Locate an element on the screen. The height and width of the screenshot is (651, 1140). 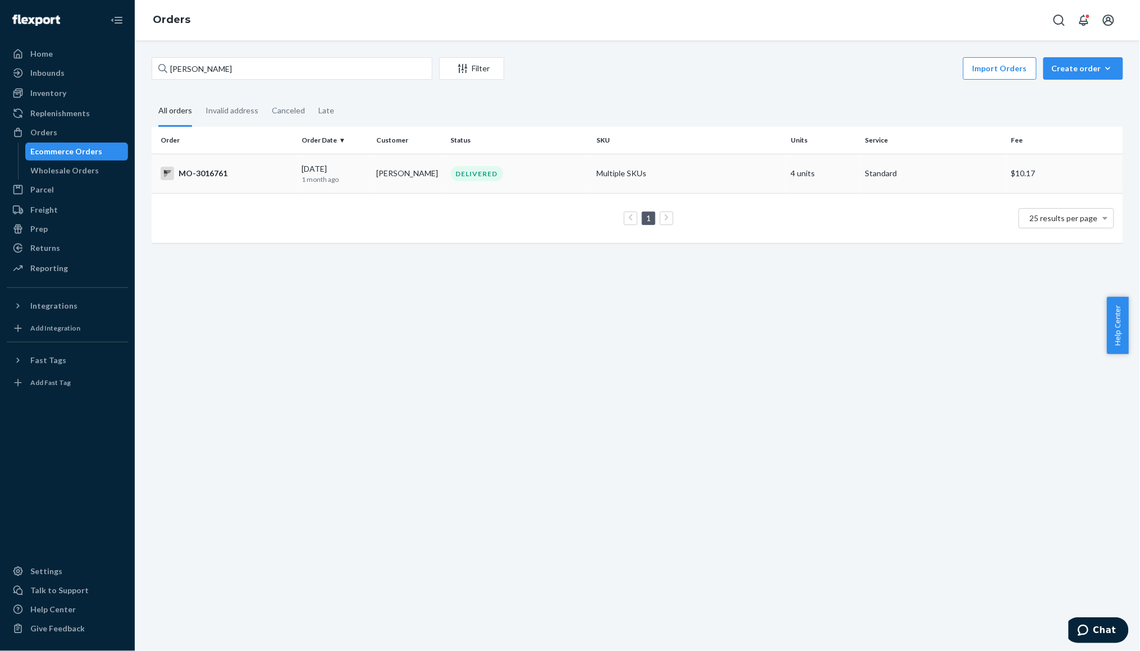
span: Chat is located at coordinates (36, 13).